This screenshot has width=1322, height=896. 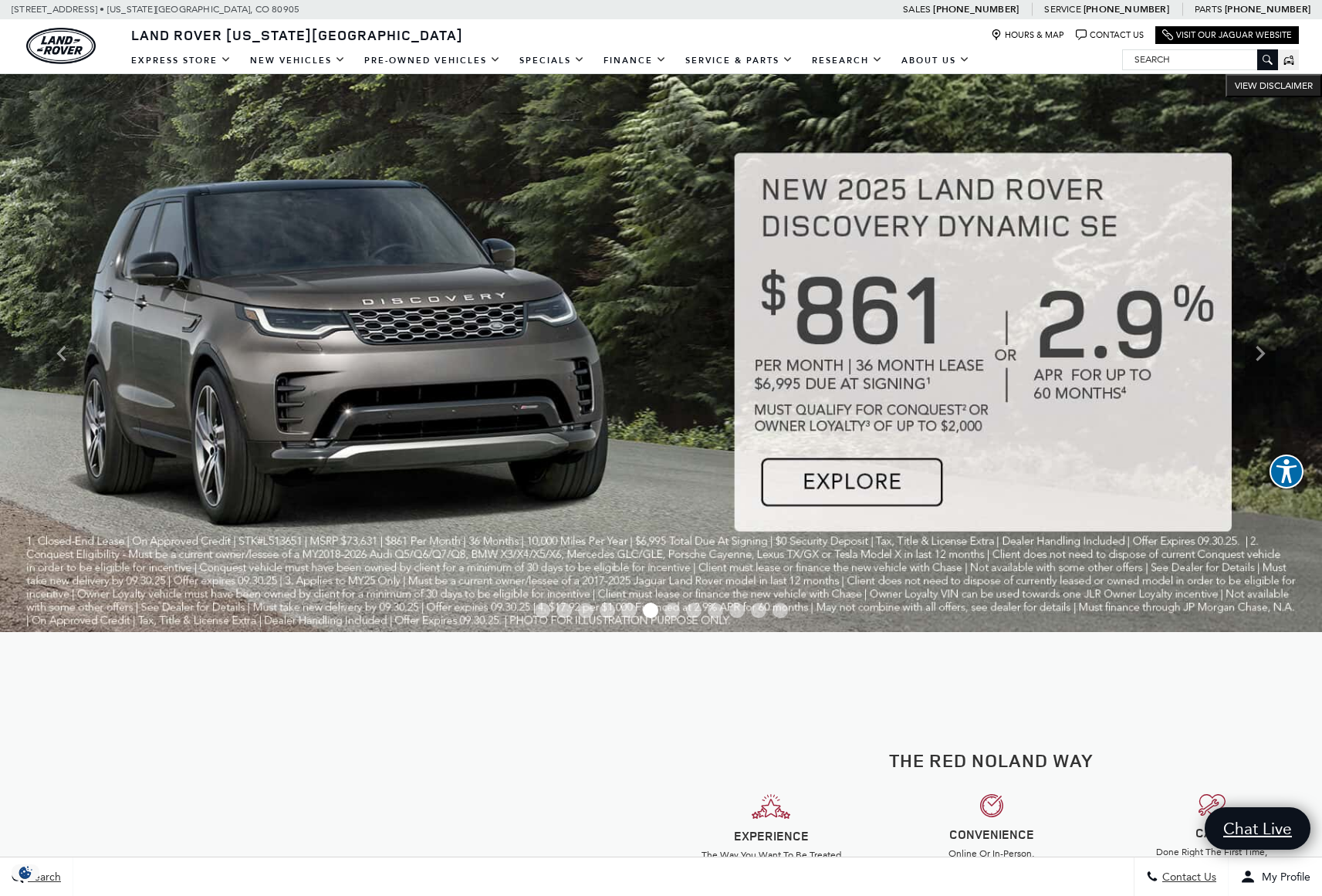 What do you see at coordinates (635, 60) in the screenshot?
I see `a: Finance` at bounding box center [635, 60].